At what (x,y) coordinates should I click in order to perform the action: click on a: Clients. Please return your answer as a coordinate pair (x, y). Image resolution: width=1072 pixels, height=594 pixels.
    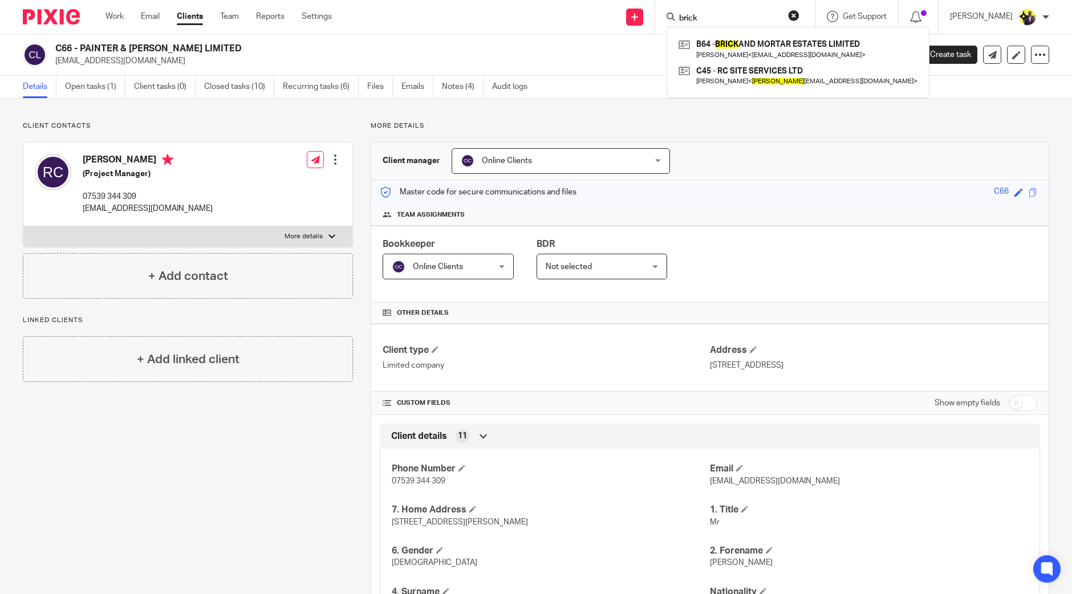
    Looking at the image, I should click on (190, 17).